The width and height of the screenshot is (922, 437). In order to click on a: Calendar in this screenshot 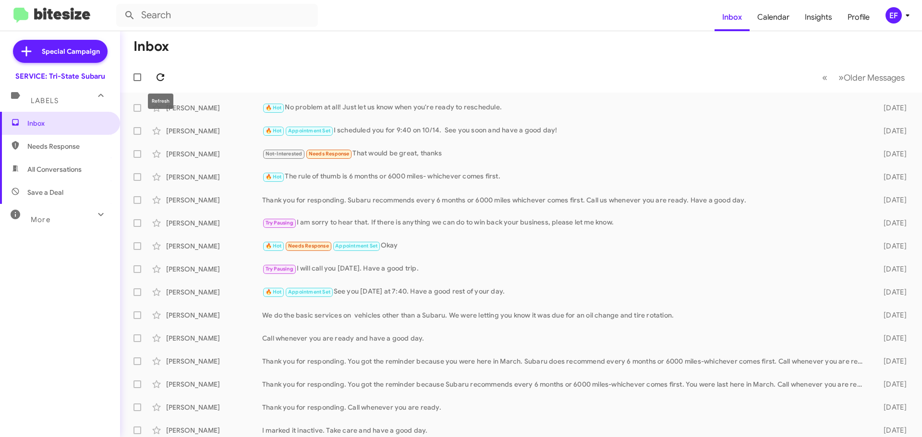, I will do `click(773, 17)`.